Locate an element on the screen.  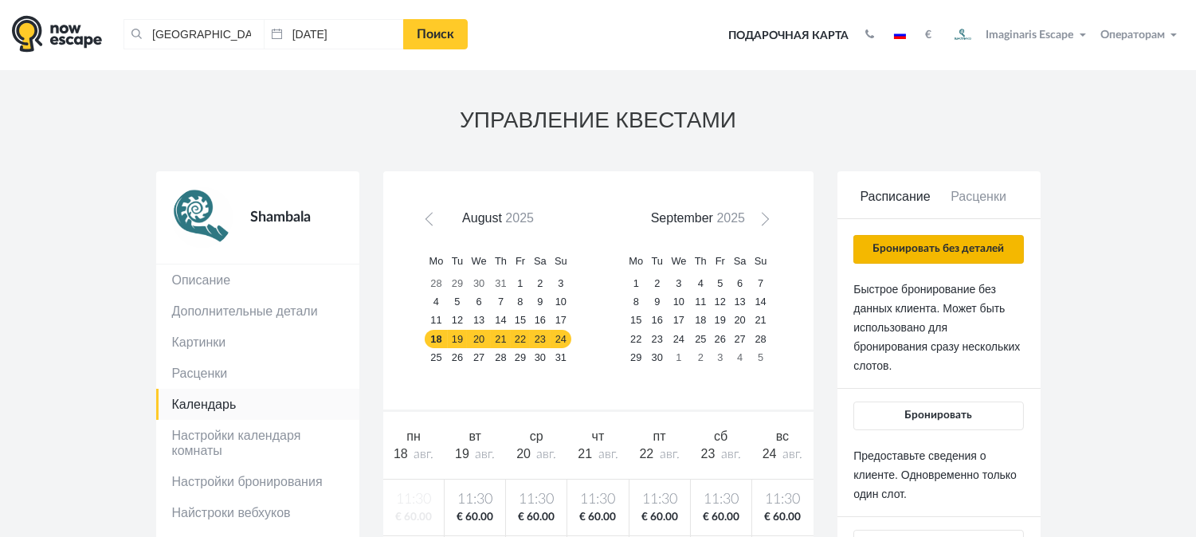
a: 12 is located at coordinates (458, 320).